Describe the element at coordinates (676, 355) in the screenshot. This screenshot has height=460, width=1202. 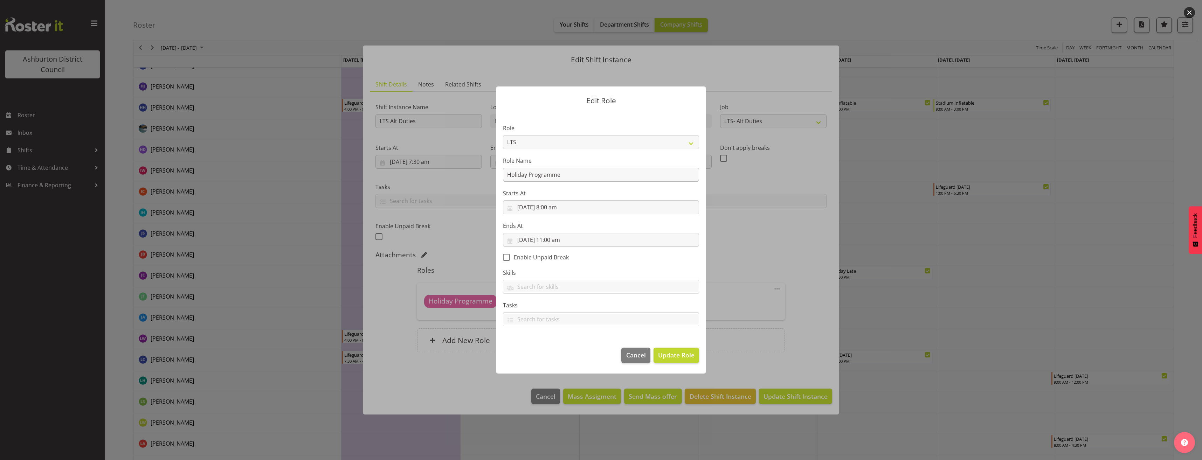
I see `span: Update Role` at that location.